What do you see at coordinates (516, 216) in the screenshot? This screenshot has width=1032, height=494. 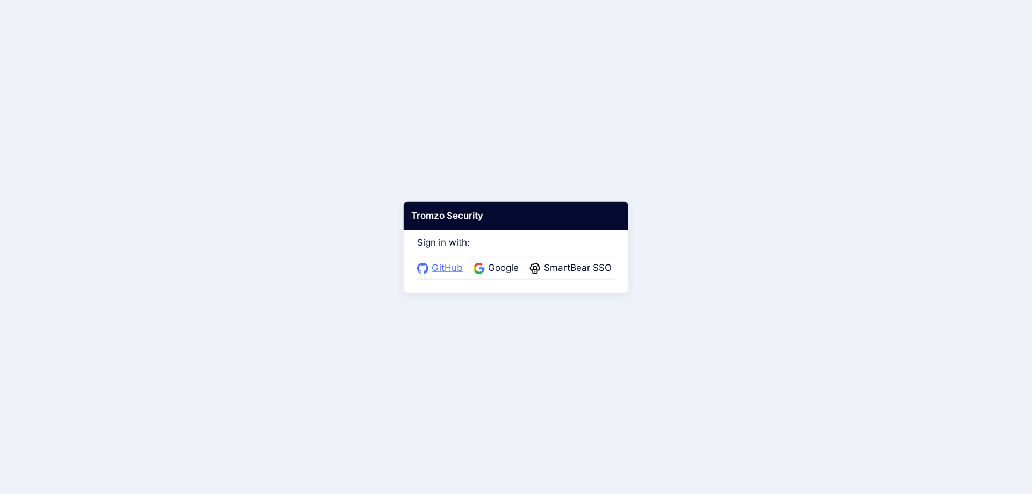 I see `div: Tromzo Security` at bounding box center [516, 216].